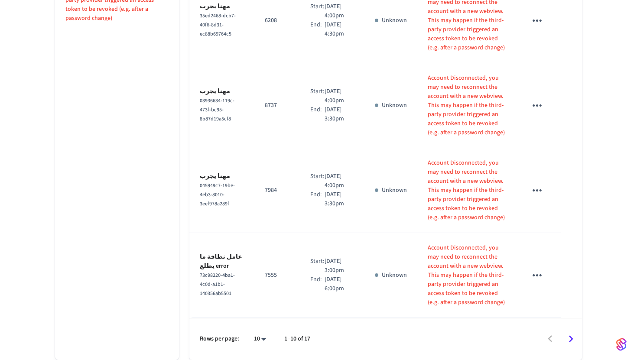 Image resolution: width=637 pixels, height=360 pixels. I want to click on span: 73c98220-4ba1-4c0d-a1b1-140356ab5501, so click(217, 284).